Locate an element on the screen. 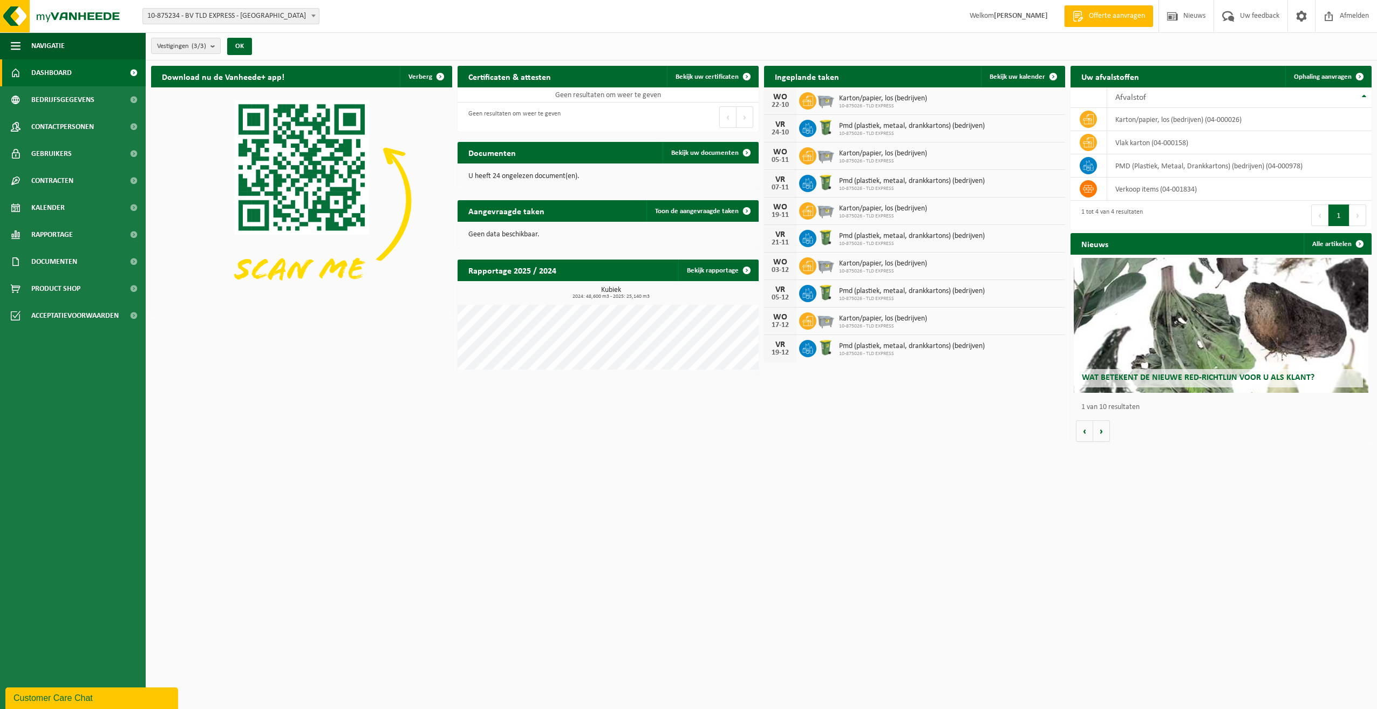 The width and height of the screenshot is (1377, 709). a: Wat betekent de nieuwe RED-richtlijn voor u als klant? is located at coordinates (1221, 325).